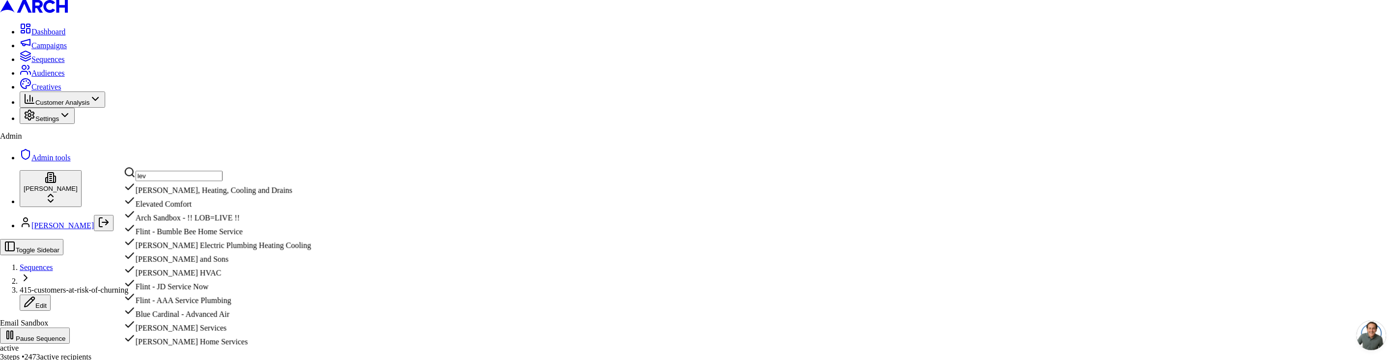 Image resolution: width=1398 pixels, height=360 pixels. Describe the element at coordinates (217, 284) in the screenshot. I see `div: Flint - JD Service Now` at that location.